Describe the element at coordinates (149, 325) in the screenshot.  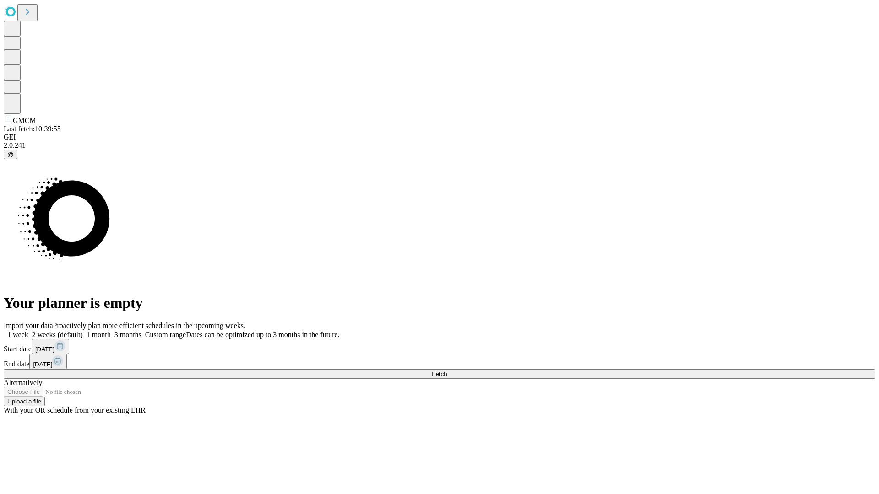
I see `span: Proactively plan more efficient schedules in the upcoming weeks.` at that location.